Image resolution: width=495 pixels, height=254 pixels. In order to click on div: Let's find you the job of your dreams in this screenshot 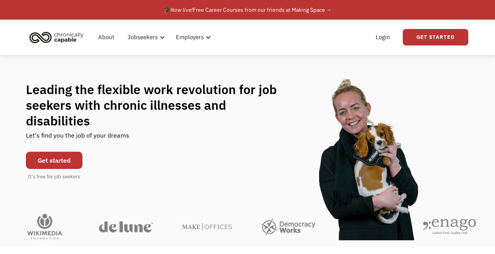, I will do `click(77, 138)`.